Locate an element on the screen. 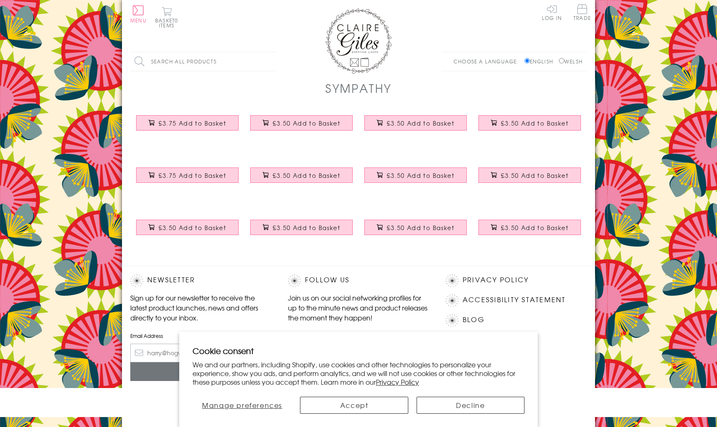  a: Sympathy Card, Sorry Thinking of you, White Flowers fabric butterfly Embellished £3.50 Add to Basket is located at coordinates (301, 232).